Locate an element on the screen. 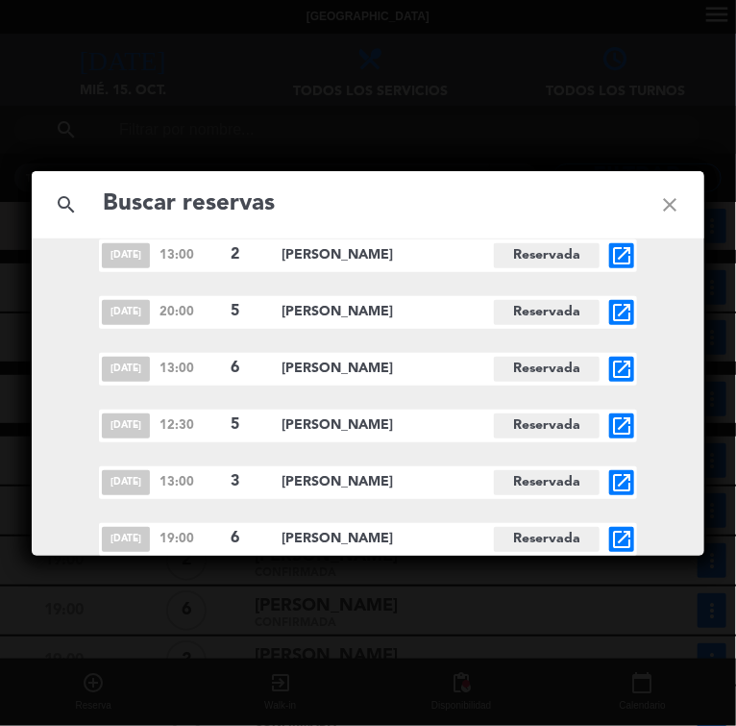  span: 20:00 is located at coordinates (190, 311).